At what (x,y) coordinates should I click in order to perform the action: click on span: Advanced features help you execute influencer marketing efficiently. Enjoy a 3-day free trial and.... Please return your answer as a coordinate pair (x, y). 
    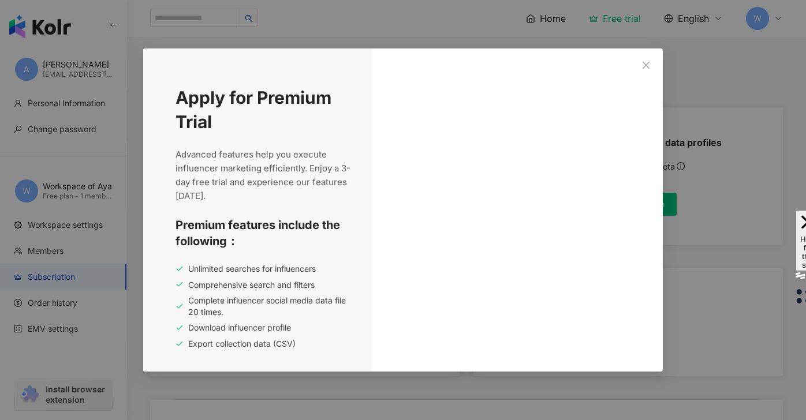
    Looking at the image, I should click on (263, 176).